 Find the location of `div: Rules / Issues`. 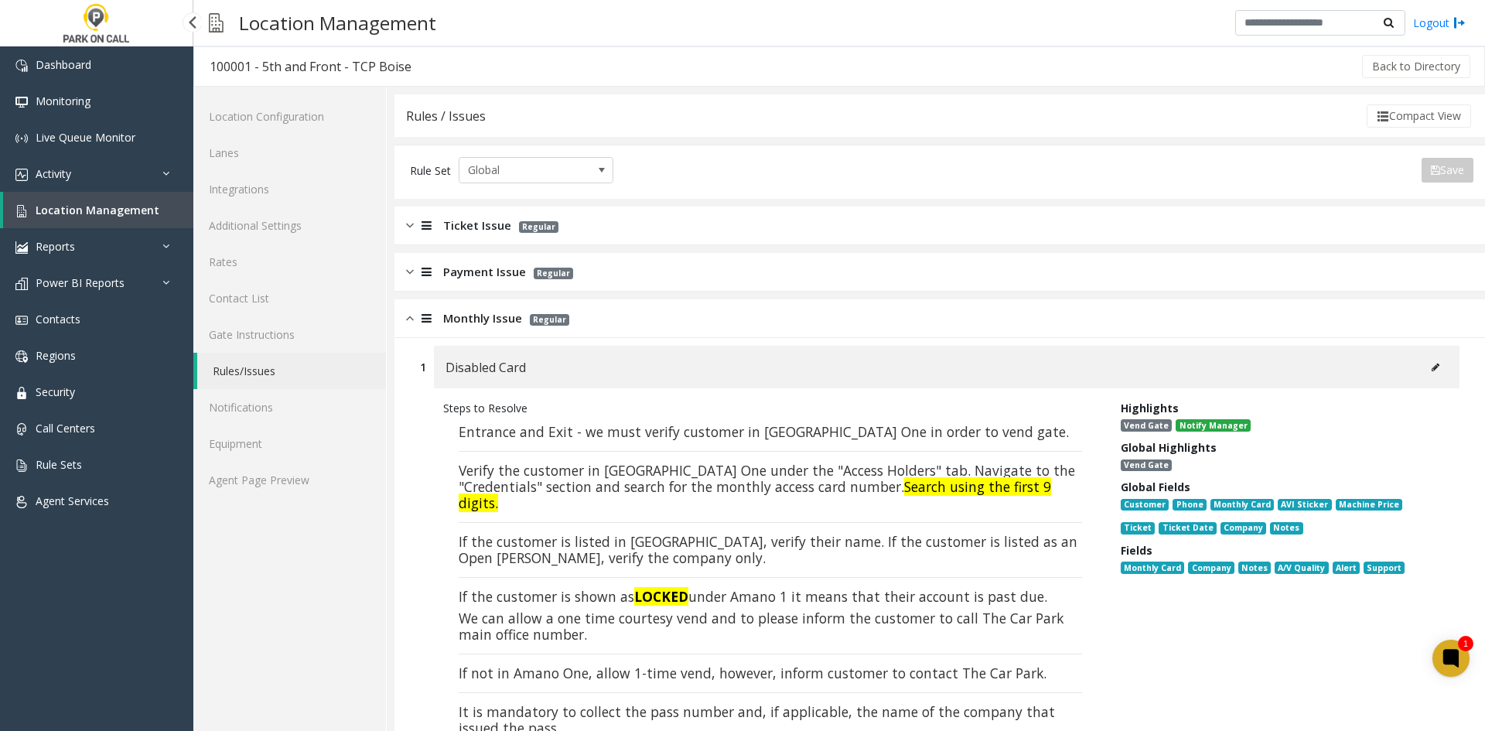

div: Rules / Issues is located at coordinates (445, 116).